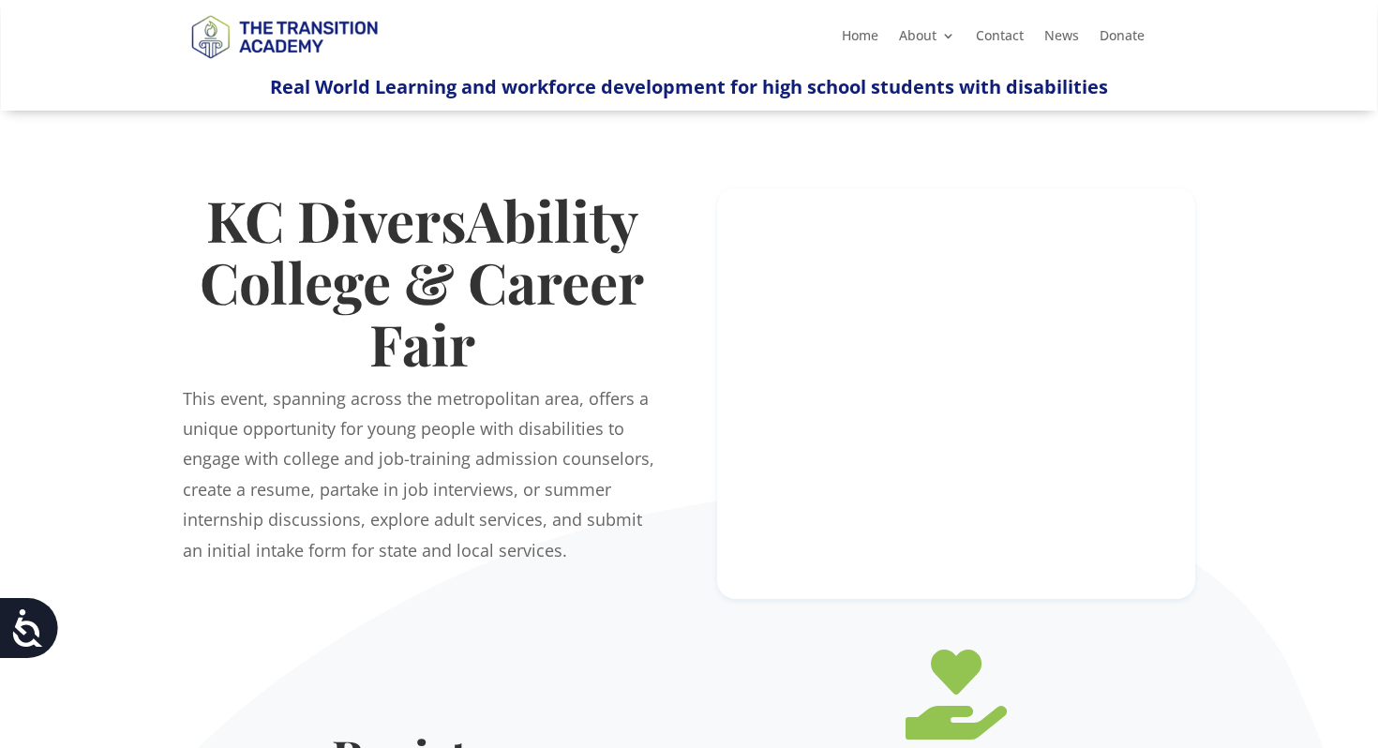 The height and width of the screenshot is (748, 1378). Describe the element at coordinates (418, 474) in the screenshot. I see `span: This event, spanning across the metropolitan area, offers a unique opportunity for young people w...` at that location.